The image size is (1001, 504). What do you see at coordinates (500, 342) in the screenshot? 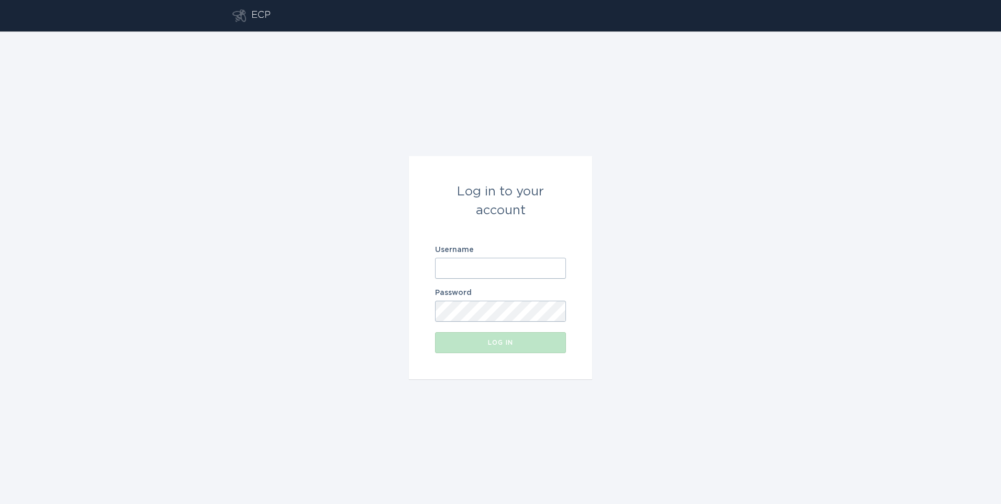
I see `button: Log in` at bounding box center [500, 342].